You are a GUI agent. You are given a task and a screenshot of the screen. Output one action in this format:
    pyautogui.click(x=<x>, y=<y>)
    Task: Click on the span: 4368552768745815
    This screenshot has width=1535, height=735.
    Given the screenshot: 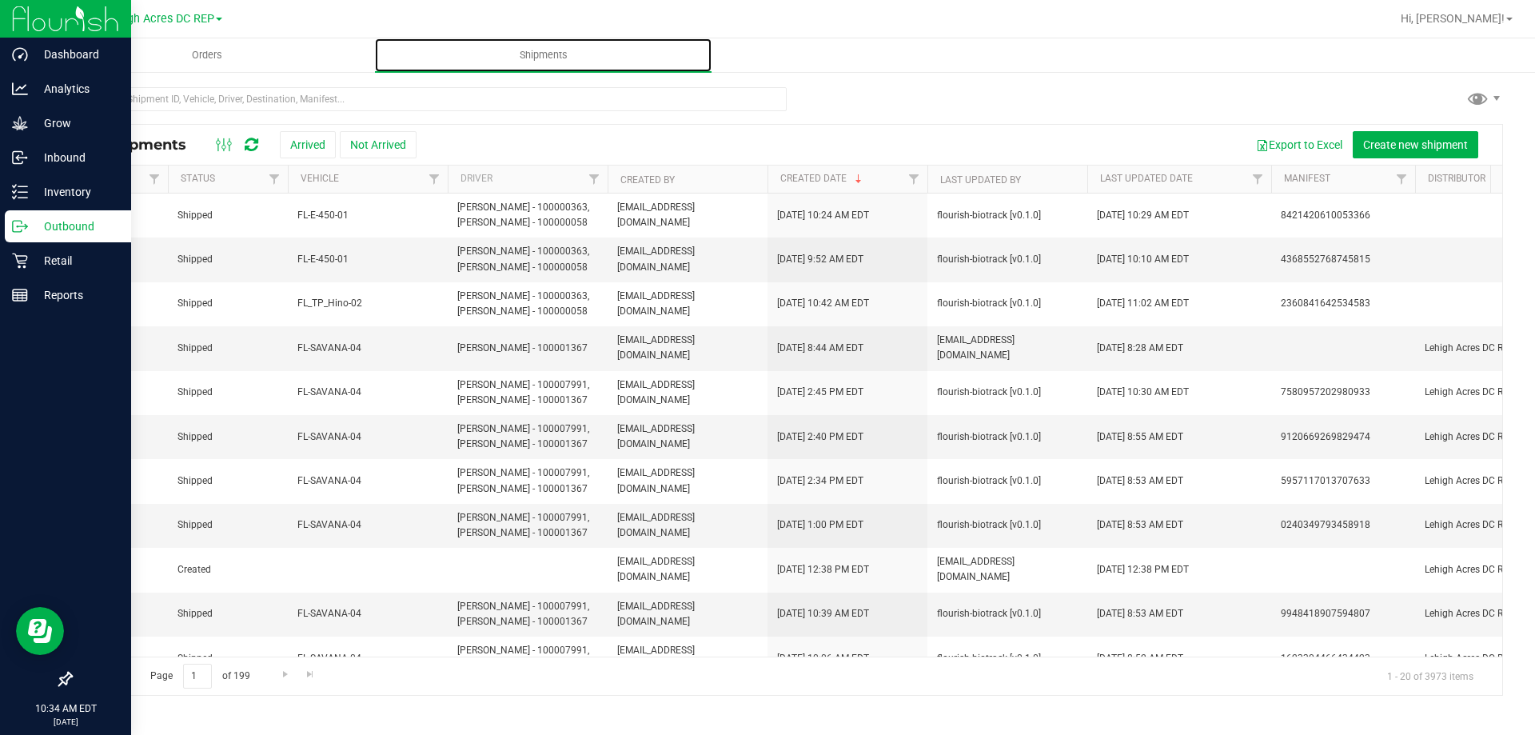 What is the action you would take?
    pyautogui.click(x=1343, y=259)
    